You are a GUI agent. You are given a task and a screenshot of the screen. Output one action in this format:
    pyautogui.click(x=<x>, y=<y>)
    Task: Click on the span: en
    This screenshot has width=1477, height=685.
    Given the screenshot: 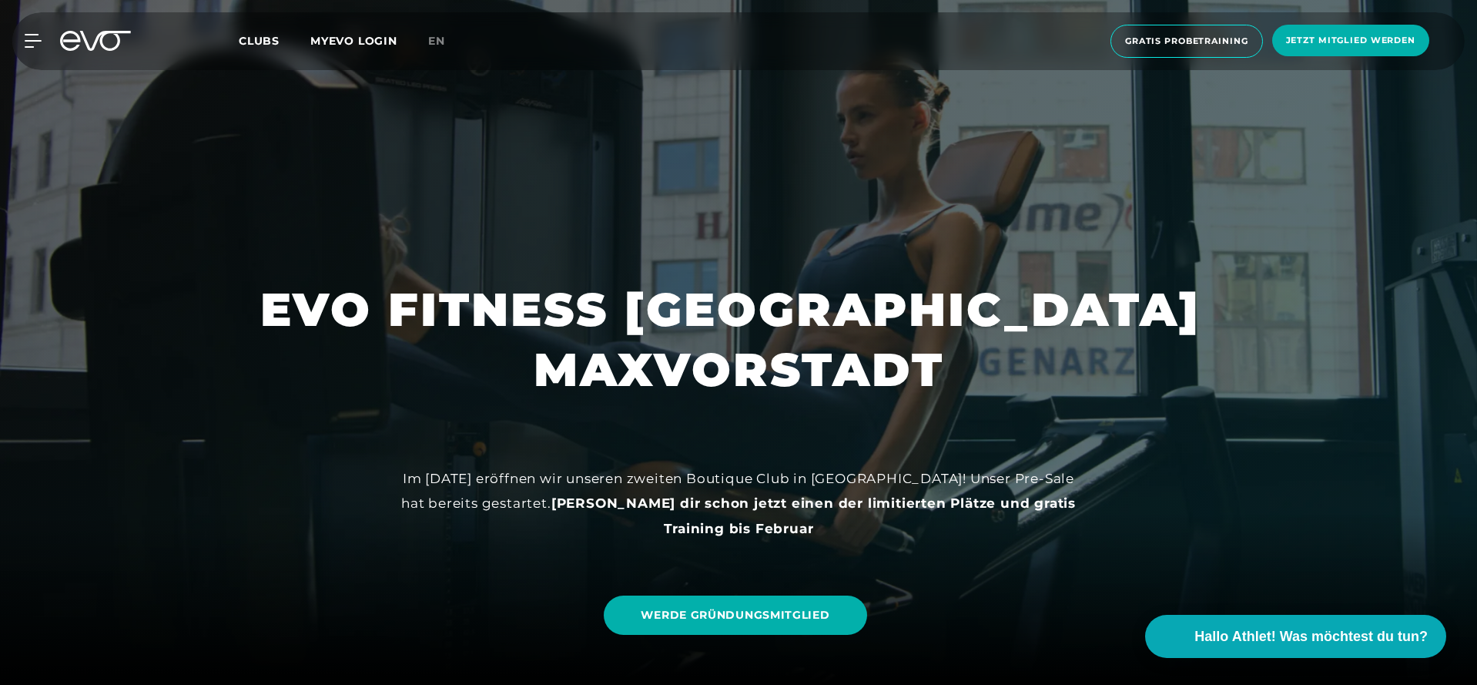 What is the action you would take?
    pyautogui.click(x=437, y=41)
    